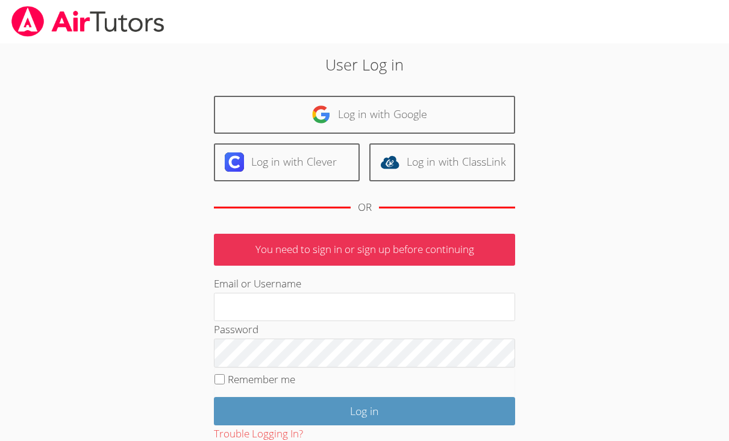 The width and height of the screenshot is (729, 441). Describe the element at coordinates (234, 162) in the screenshot. I see `img: clever-logo-6eab21bc6e7a338710f1a6ff85c0baf02591cd810cc4098c63d3a4b26e2feb20.svg` at that location.